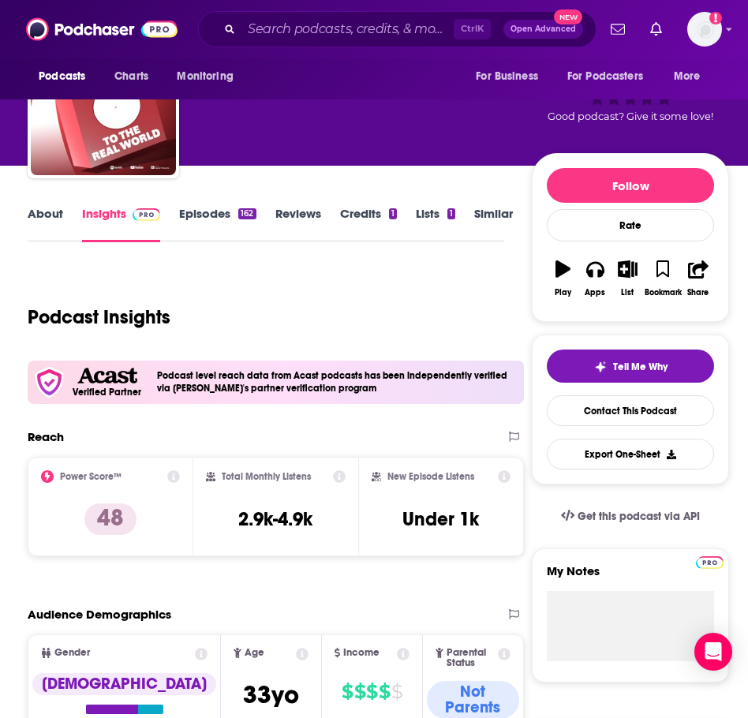  Describe the element at coordinates (103, 103) in the screenshot. I see `a: The Laundry` at that location.